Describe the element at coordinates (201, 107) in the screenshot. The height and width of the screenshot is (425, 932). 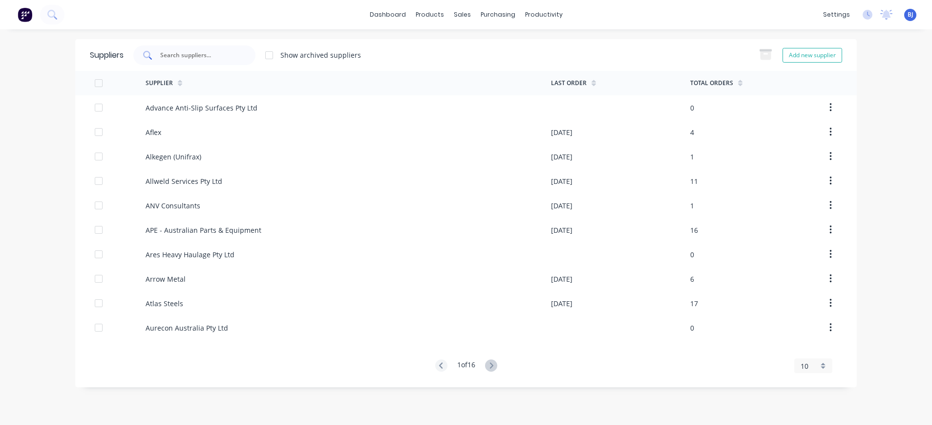
I see `div: Advance Anti-Slip Surfaces Pty Ltd` at that location.